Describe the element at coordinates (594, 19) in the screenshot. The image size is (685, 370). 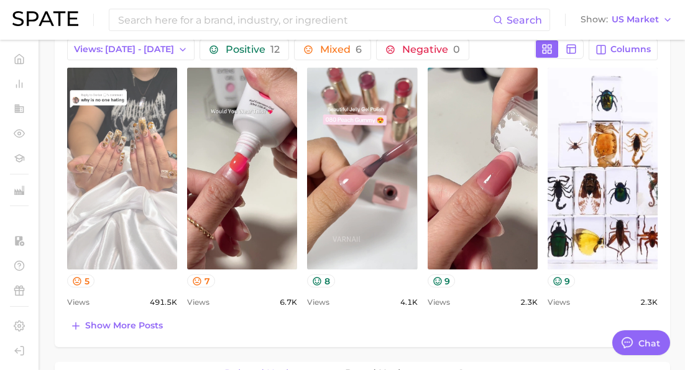
I see `span: Show` at that location.